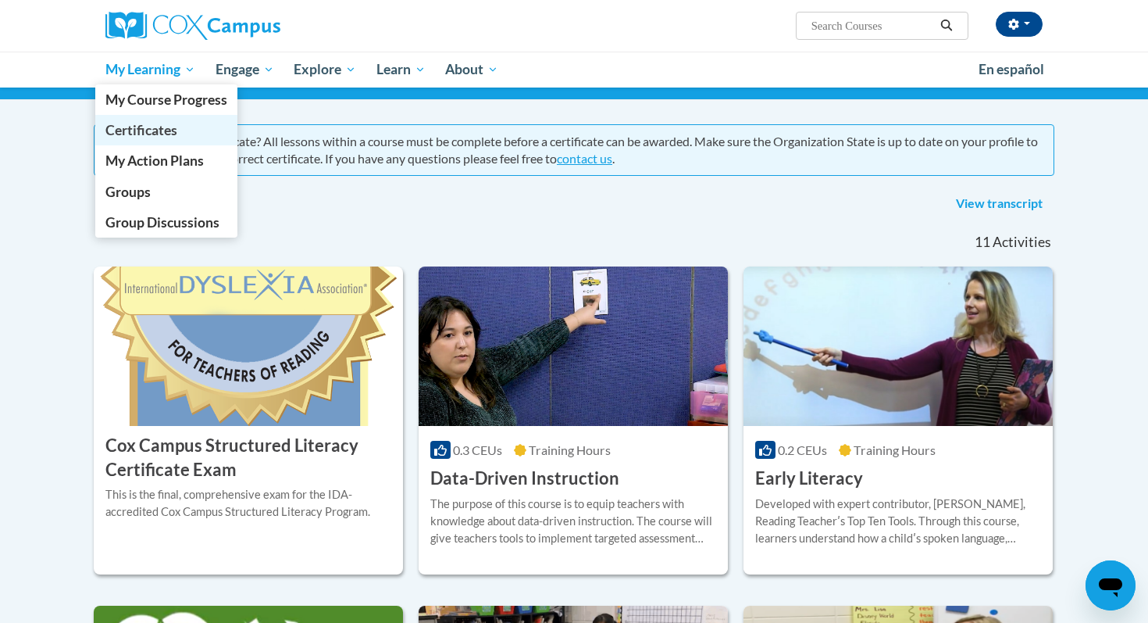 The image size is (1148, 623). Describe the element at coordinates (248, 503) in the screenshot. I see `div: This is the final, comprehensive exam for the IDA-accredited Cox Campus Structured Literacy Program.` at that location.